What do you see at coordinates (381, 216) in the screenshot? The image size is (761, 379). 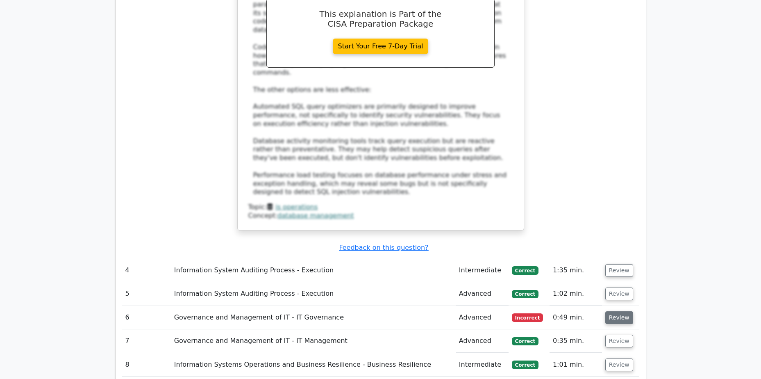 I see `div: Concept:` at bounding box center [381, 216].